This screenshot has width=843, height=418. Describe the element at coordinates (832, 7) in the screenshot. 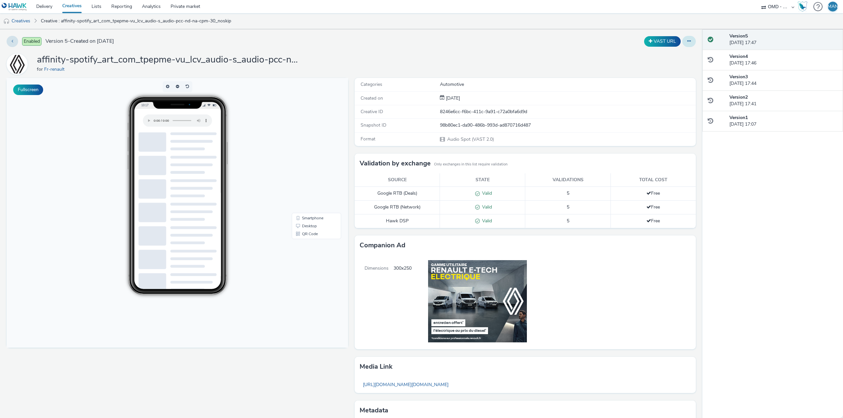

I see `div: MAN` at that location.